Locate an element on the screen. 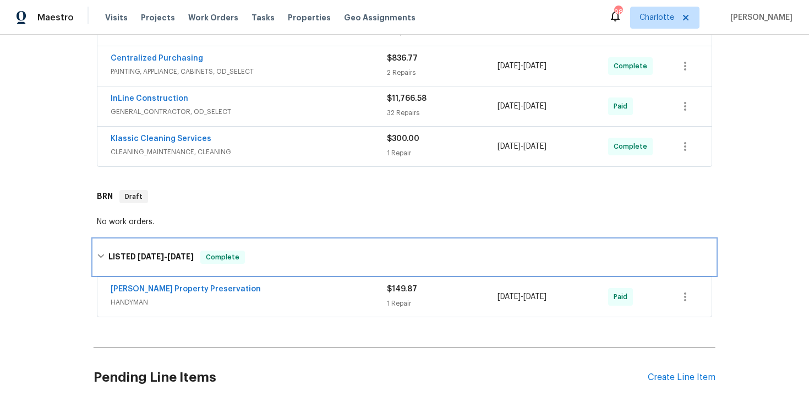 Image resolution: width=809 pixels, height=396 pixels. div: Create Line Item is located at coordinates (681, 377).